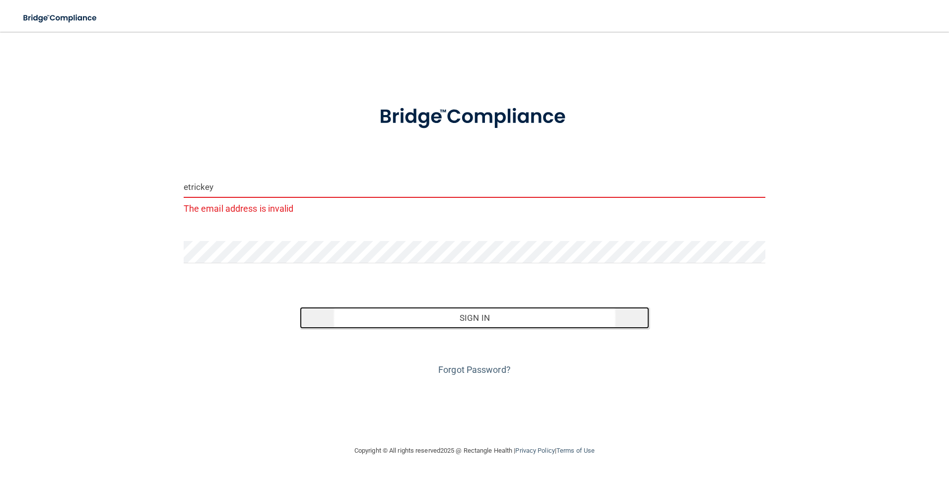 The image size is (949, 477). Describe the element at coordinates (474, 208) in the screenshot. I see `p: The email address is invalid` at that location.